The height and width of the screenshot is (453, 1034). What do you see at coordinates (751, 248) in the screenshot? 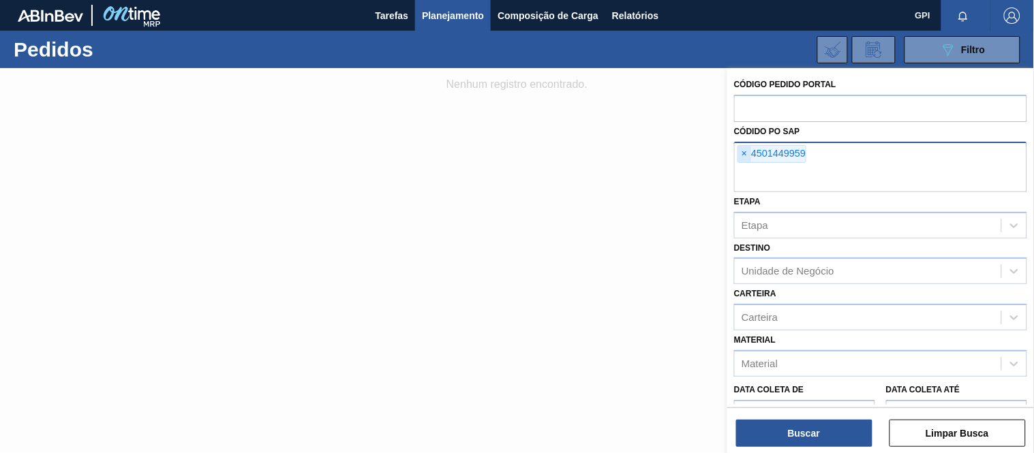
I see `label: Destino` at bounding box center [751, 248].